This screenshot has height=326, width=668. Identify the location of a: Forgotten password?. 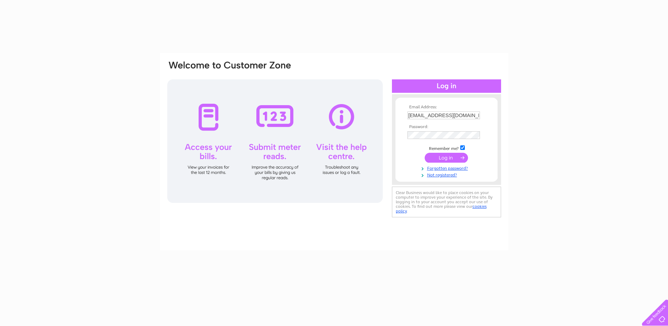
(447, 167).